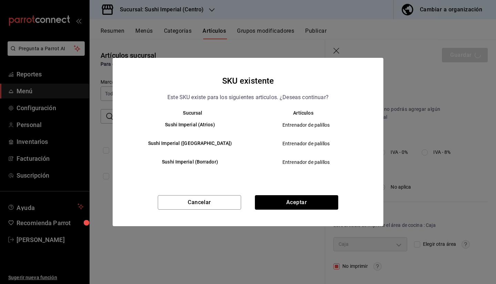 Image resolution: width=496 pixels, height=284 pixels. Describe the element at coordinates (199, 202) in the screenshot. I see `button: Cancelar` at that location.